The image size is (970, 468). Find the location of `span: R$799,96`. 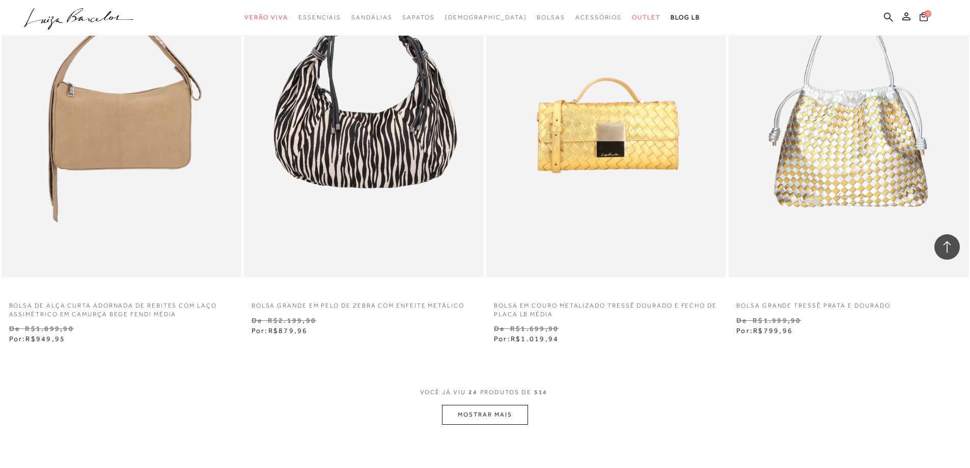

span: R$799,96 is located at coordinates (773, 331).